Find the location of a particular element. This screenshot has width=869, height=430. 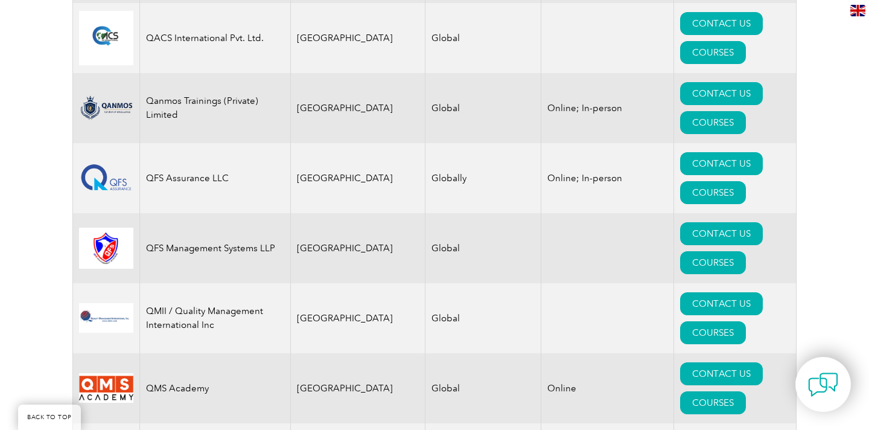

td: Globally is located at coordinates (483, 178).